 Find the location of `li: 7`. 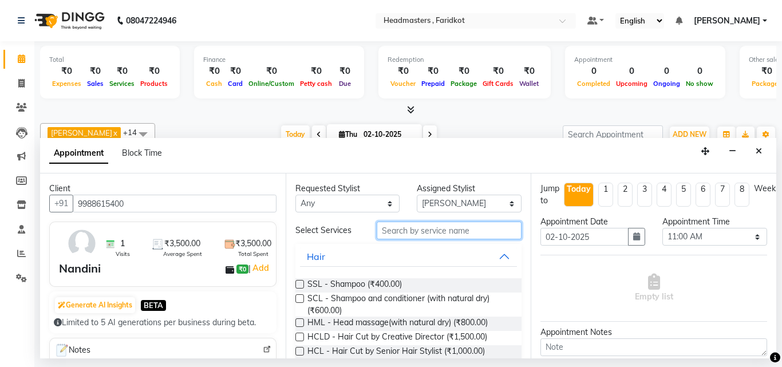

li: 7 is located at coordinates (723, 195).